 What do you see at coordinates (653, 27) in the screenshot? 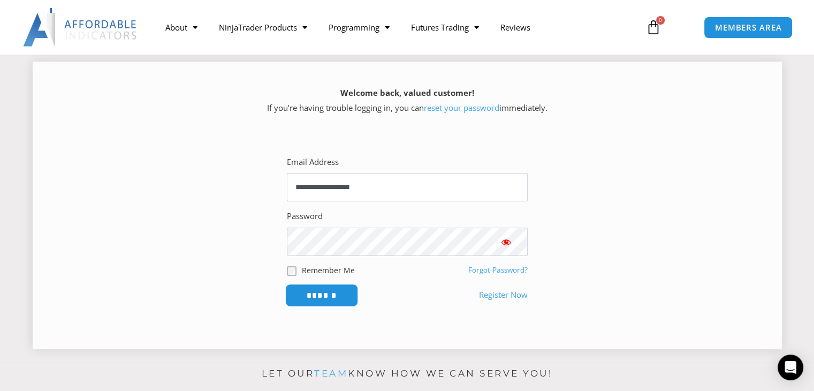
I see `a: 0` at bounding box center [653, 27].